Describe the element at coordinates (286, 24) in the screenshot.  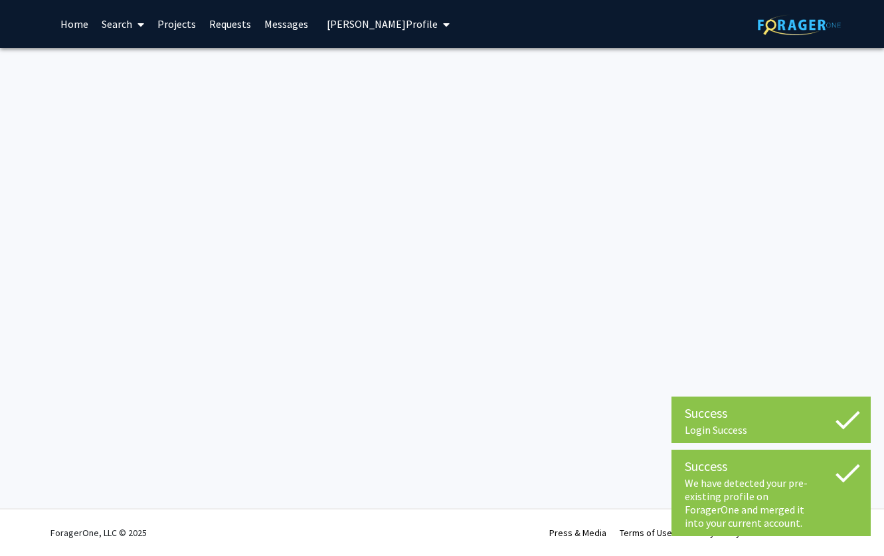
I see `a: Messages` at that location.